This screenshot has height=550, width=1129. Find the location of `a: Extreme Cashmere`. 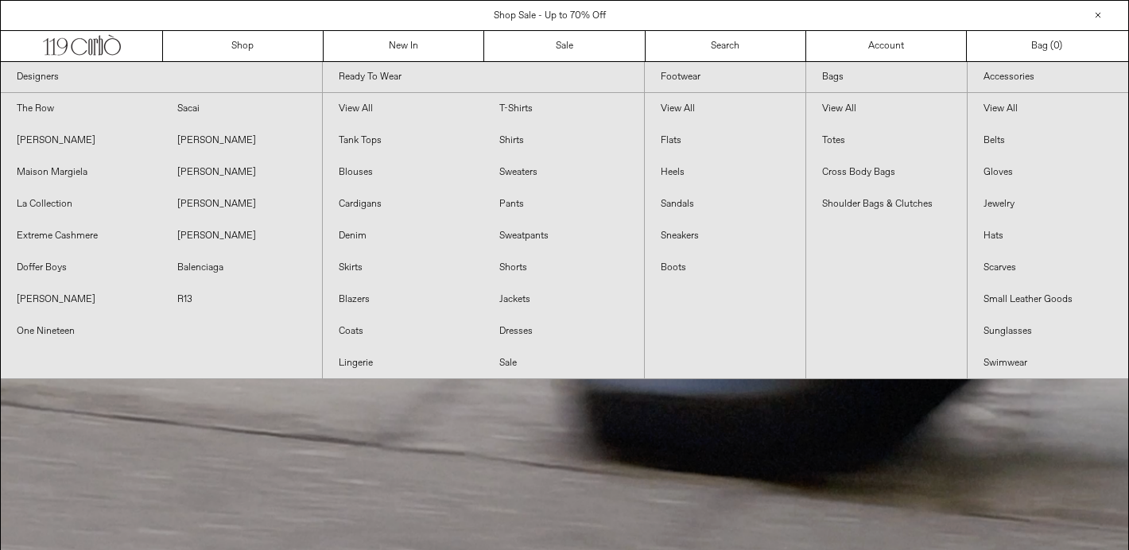

a: Extreme Cashmere is located at coordinates (81, 236).